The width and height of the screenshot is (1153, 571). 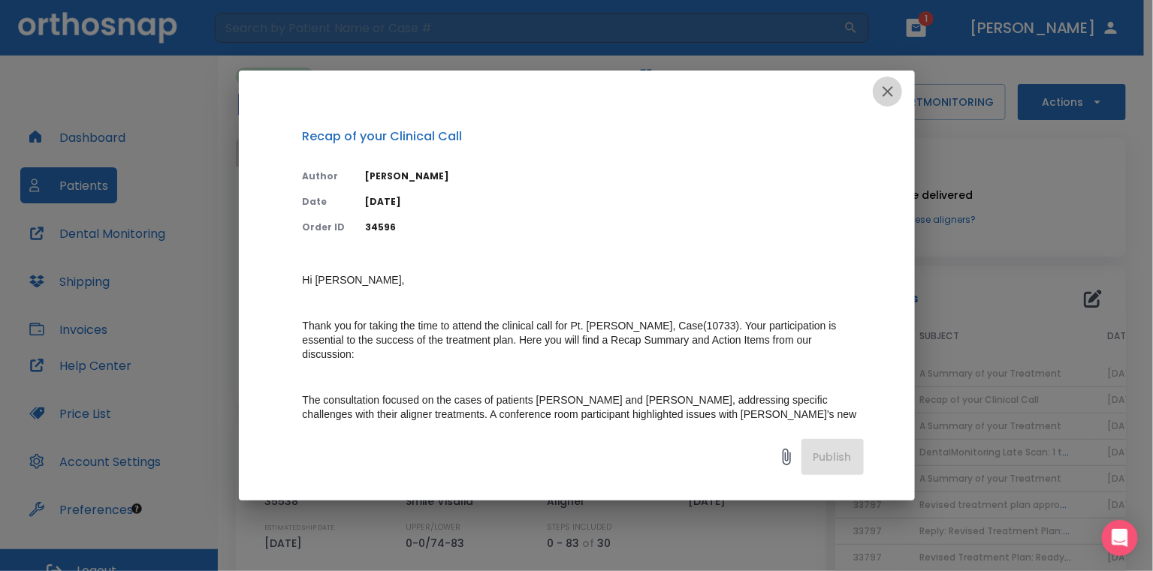 What do you see at coordinates (325, 202) in the screenshot?
I see `p: Date` at bounding box center [325, 202].